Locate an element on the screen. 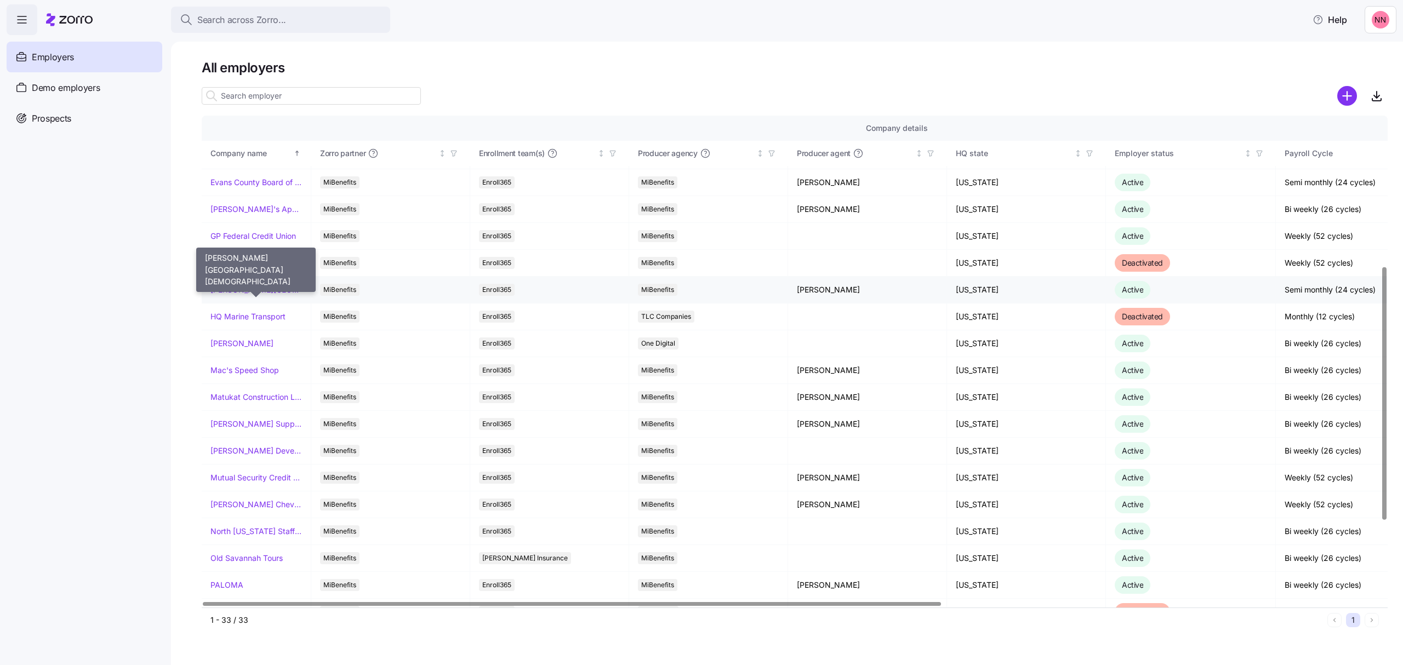  a: PALOMA is located at coordinates (227, 585).